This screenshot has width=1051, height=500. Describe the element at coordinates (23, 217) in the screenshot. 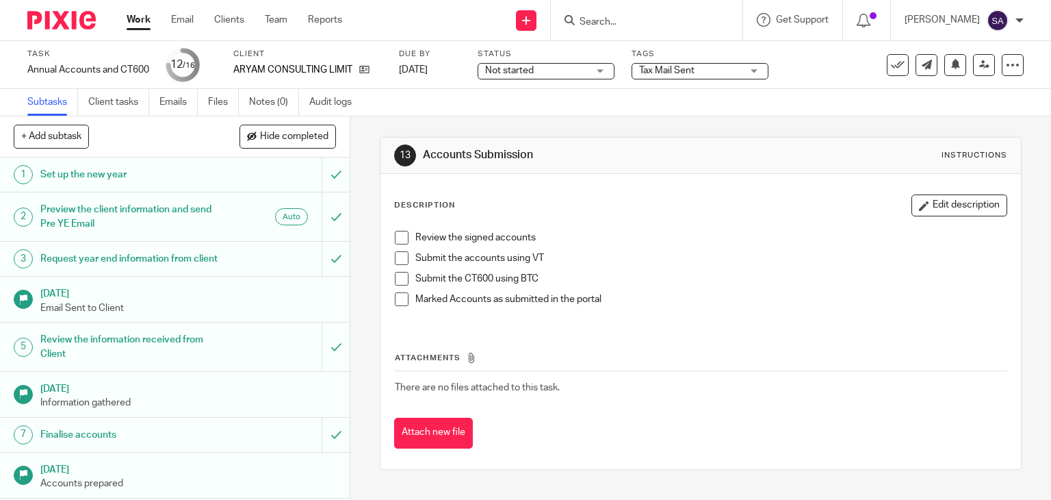

I see `div: 2` at that location.